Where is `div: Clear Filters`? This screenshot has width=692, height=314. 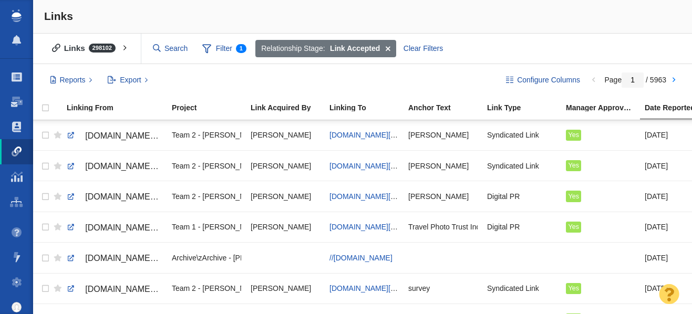
div: Clear Filters is located at coordinates (423, 49).